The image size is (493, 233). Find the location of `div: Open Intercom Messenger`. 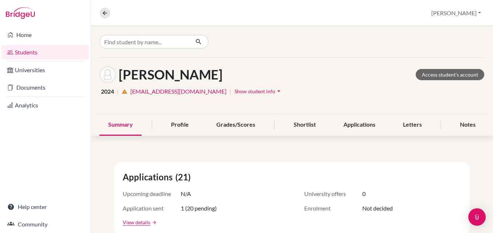

div: Open Intercom Messenger is located at coordinates (477, 217).